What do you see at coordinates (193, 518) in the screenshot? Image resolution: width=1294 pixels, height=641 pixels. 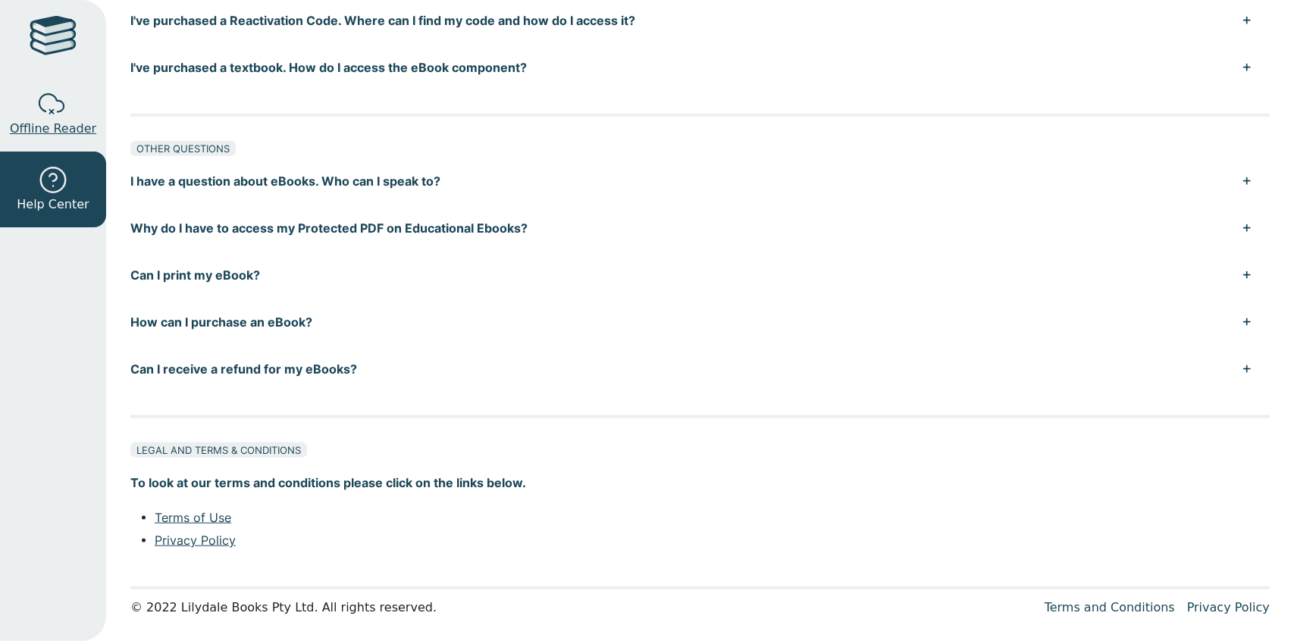 I see `a: Terms of Use` at bounding box center [193, 518].